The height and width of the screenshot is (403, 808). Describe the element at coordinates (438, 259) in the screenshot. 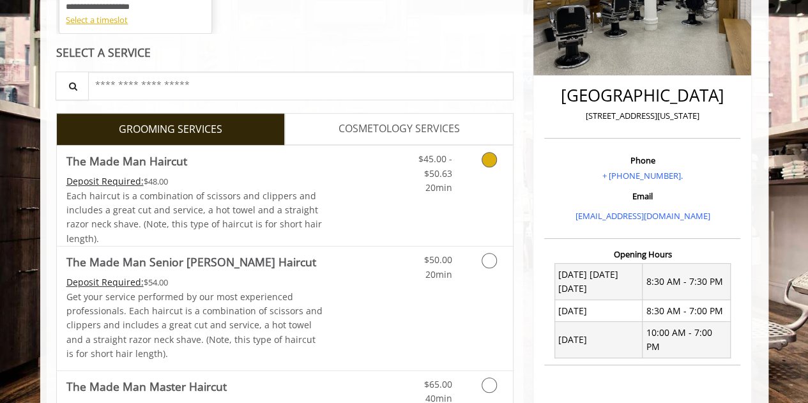

I see `span: $50.00` at that location.